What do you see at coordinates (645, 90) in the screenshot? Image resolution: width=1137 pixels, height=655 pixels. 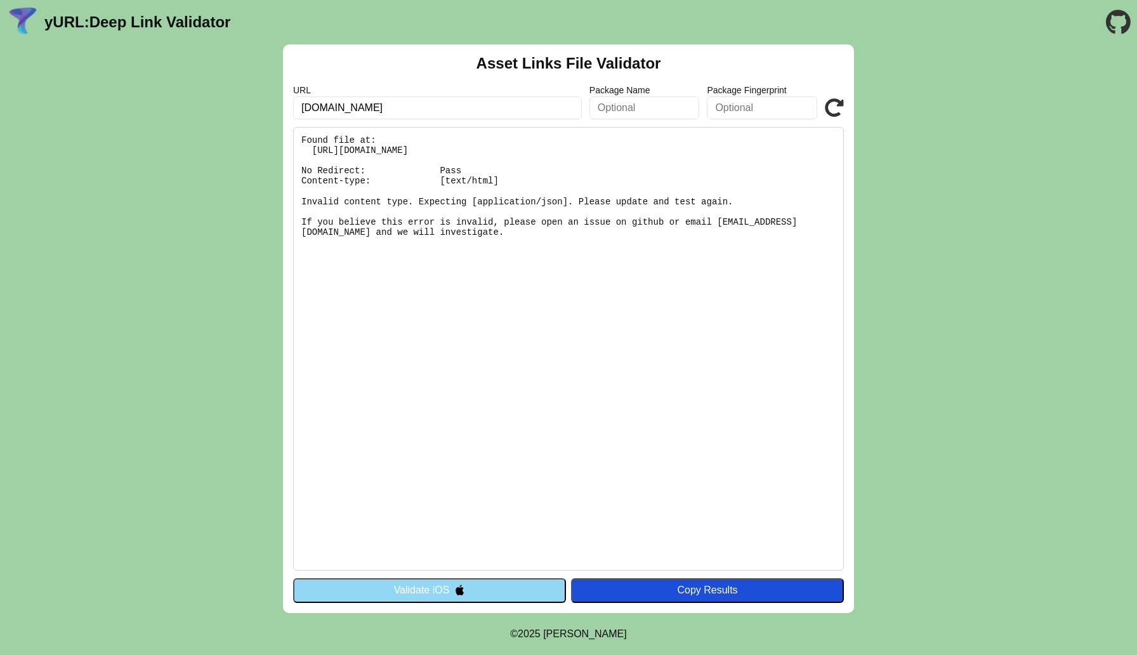 I see `label: Package Name` at bounding box center [645, 90].